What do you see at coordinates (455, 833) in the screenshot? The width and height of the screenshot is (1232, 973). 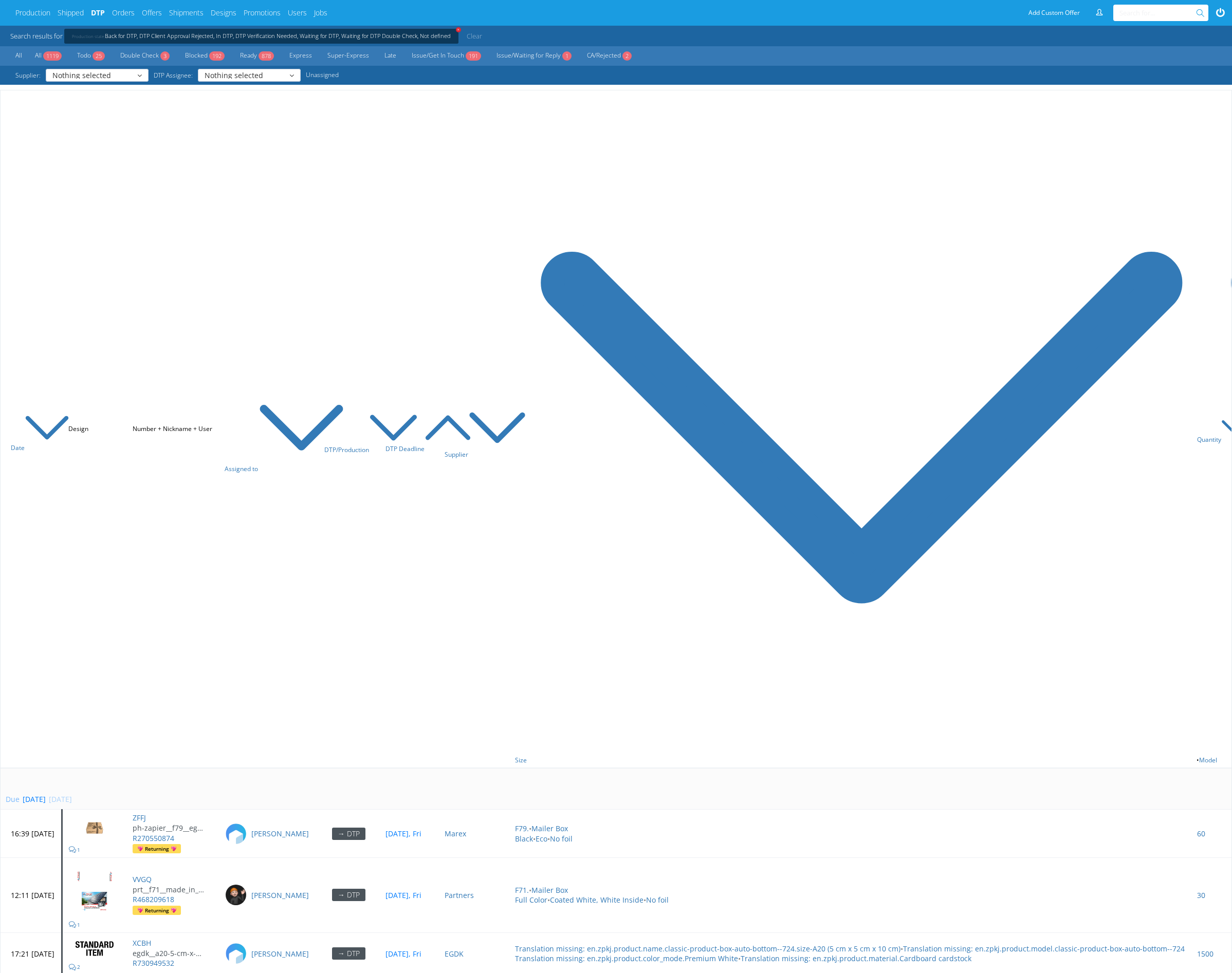 I see `a: Marex` at bounding box center [455, 833].